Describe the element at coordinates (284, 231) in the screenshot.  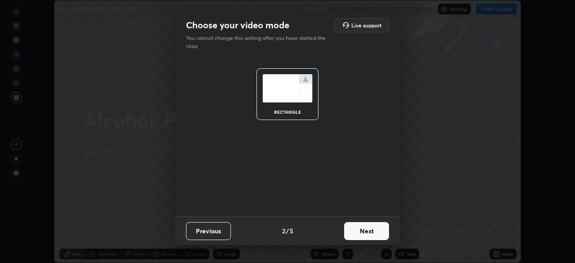
I see `h4: 2` at that location.